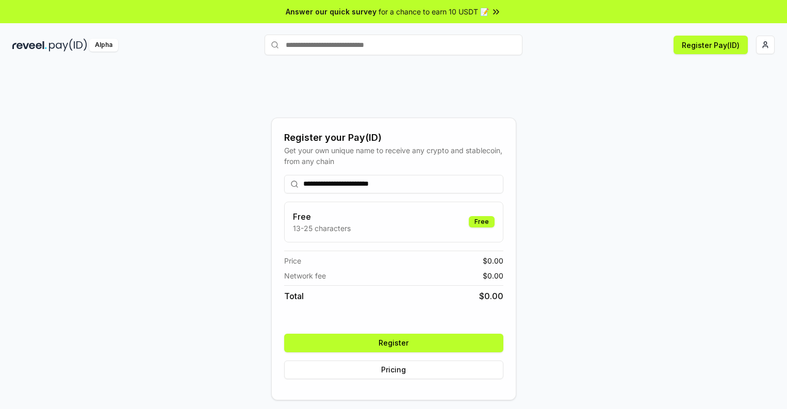 The image size is (787, 409). I want to click on button: Register, so click(393, 343).